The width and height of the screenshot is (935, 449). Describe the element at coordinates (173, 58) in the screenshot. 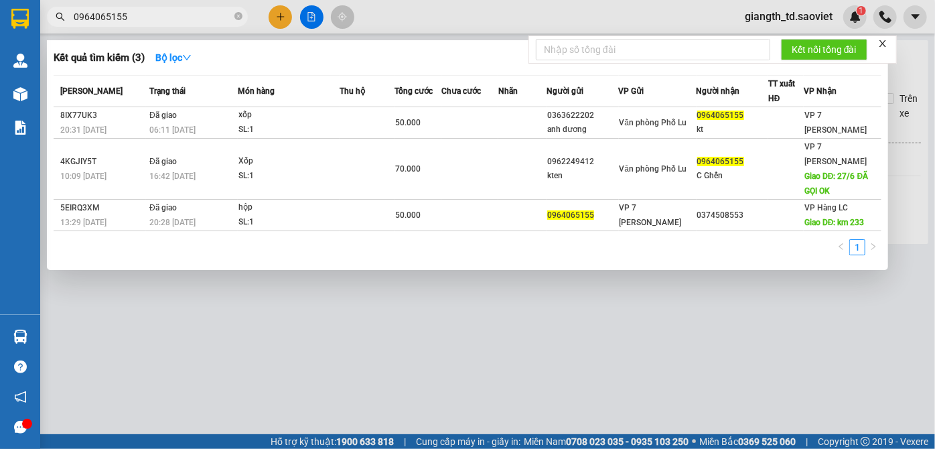

I see `strong: Bộ lọc` at that location.